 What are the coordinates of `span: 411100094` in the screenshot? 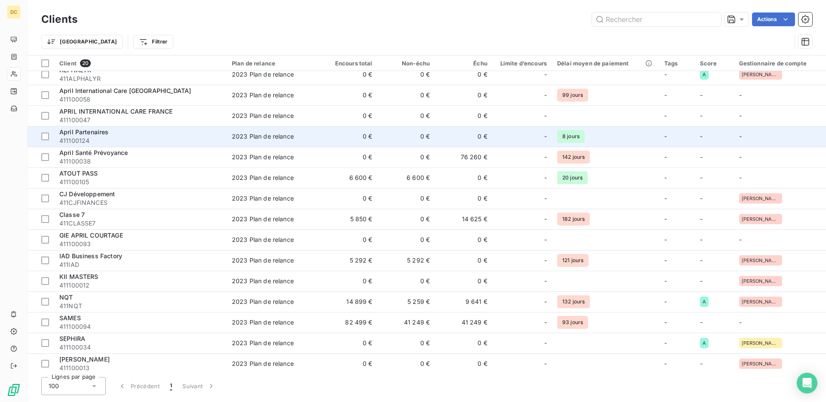 It's located at (140, 327).